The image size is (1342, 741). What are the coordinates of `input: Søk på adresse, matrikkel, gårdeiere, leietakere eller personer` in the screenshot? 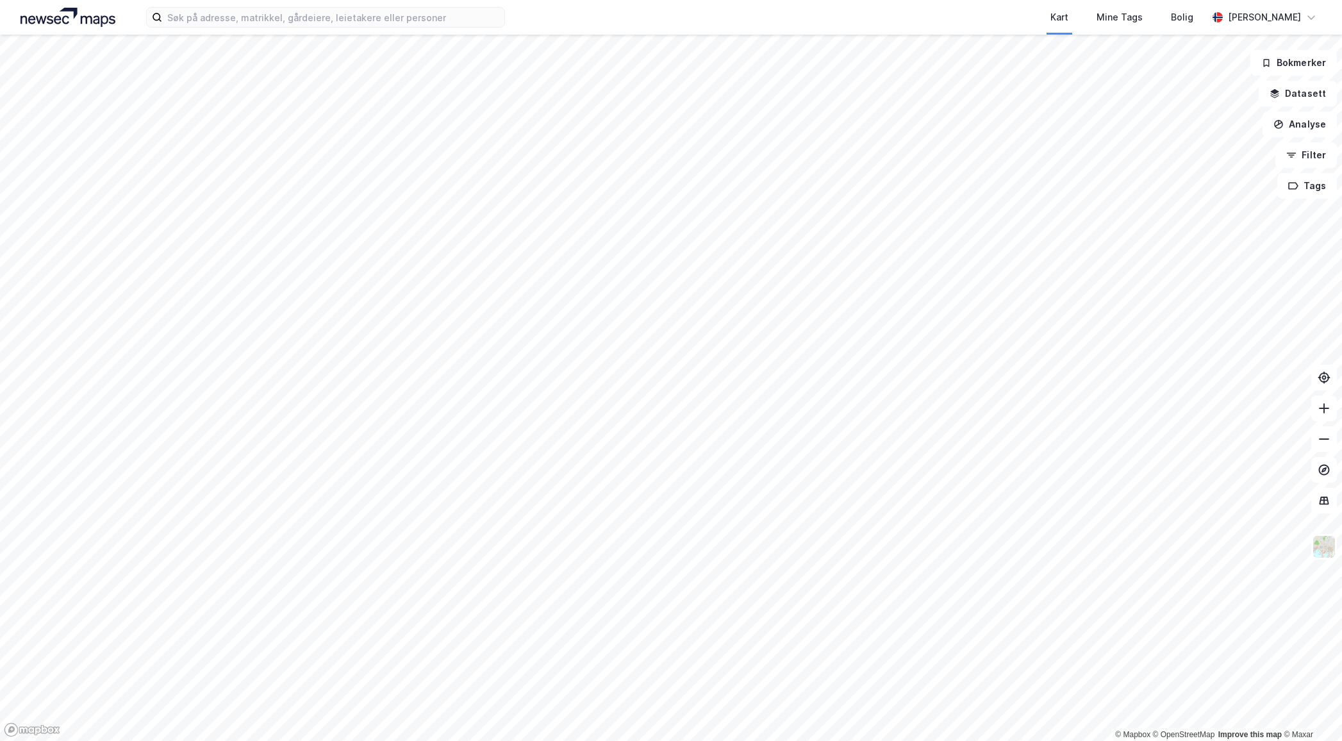 It's located at (333, 17).